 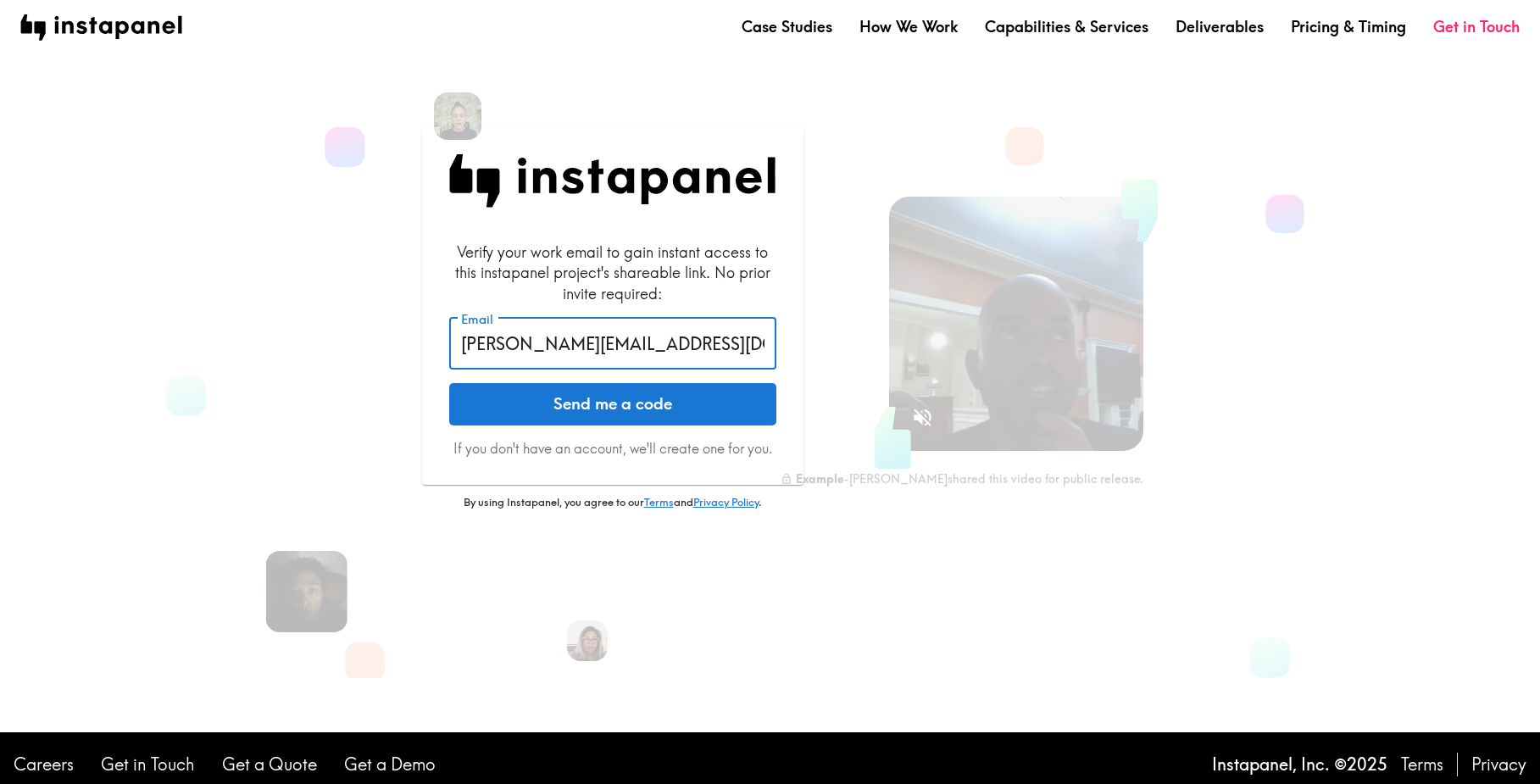 What do you see at coordinates (613, 180) in the screenshot?
I see `img: Instapanel` at bounding box center [613, 180].